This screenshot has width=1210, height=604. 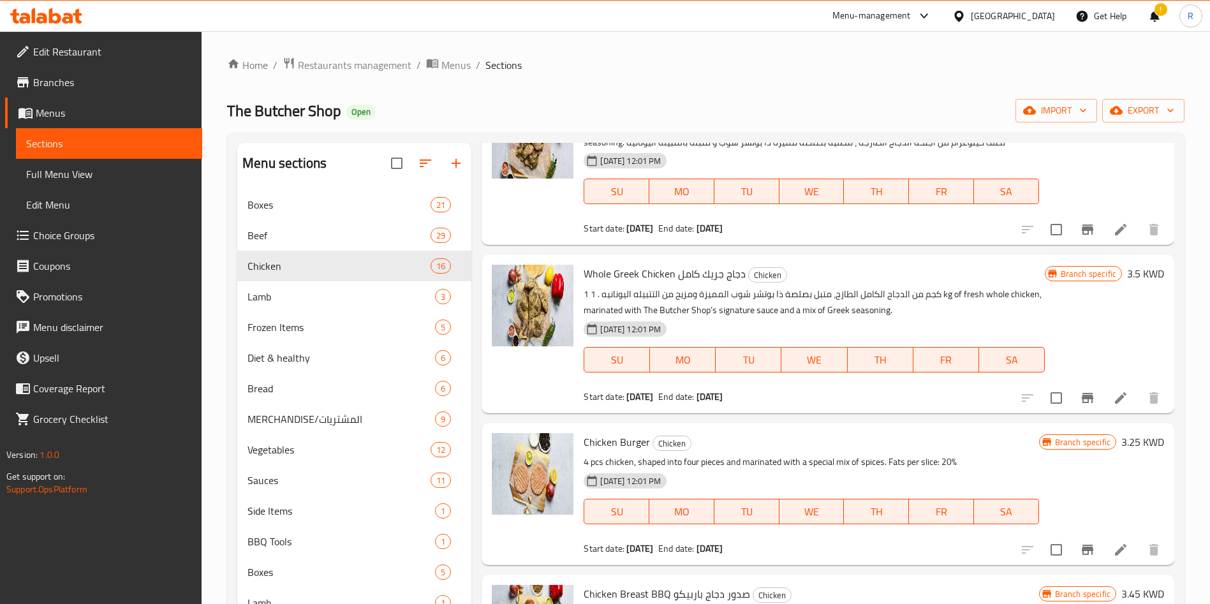 What do you see at coordinates (103, 52) in the screenshot?
I see `a: Edit Restaurant` at bounding box center [103, 52].